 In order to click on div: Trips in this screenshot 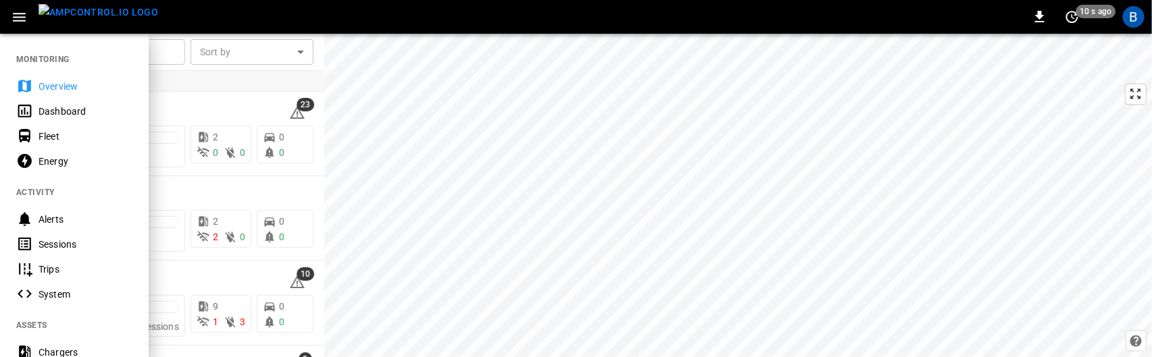, I will do `click(85, 270)`.